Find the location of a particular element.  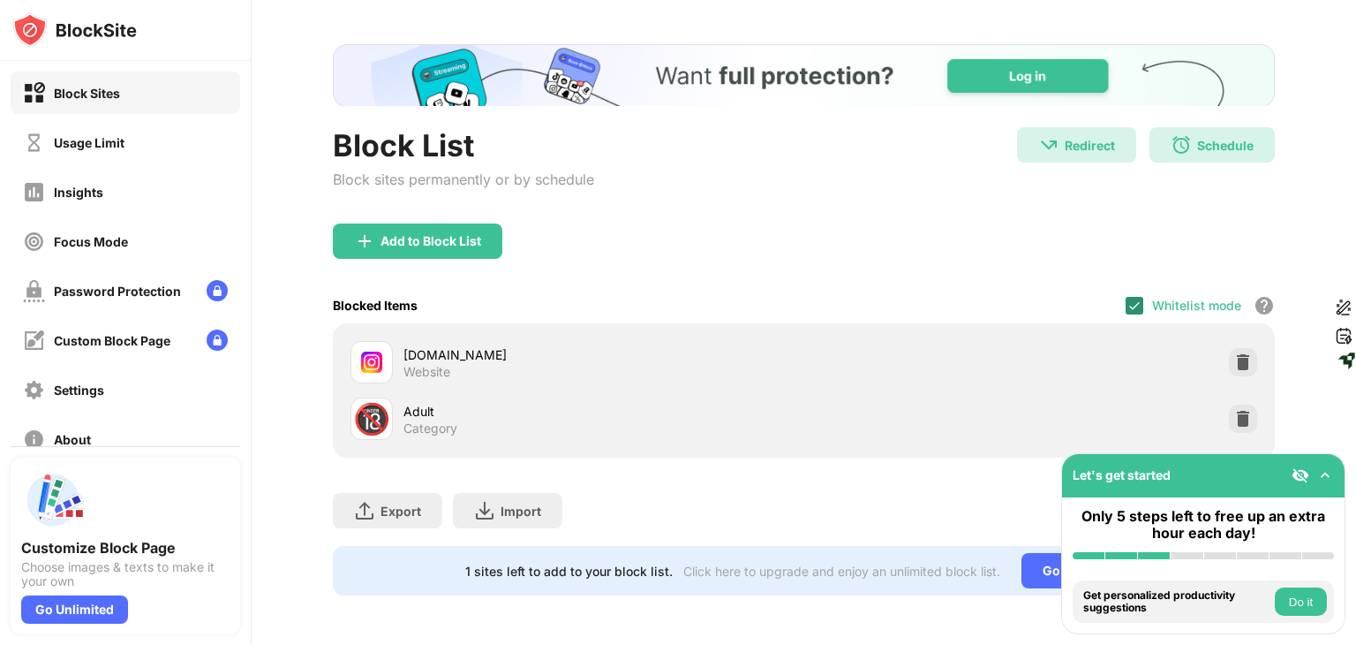

div: Let's get started is located at coordinates (1121, 474).